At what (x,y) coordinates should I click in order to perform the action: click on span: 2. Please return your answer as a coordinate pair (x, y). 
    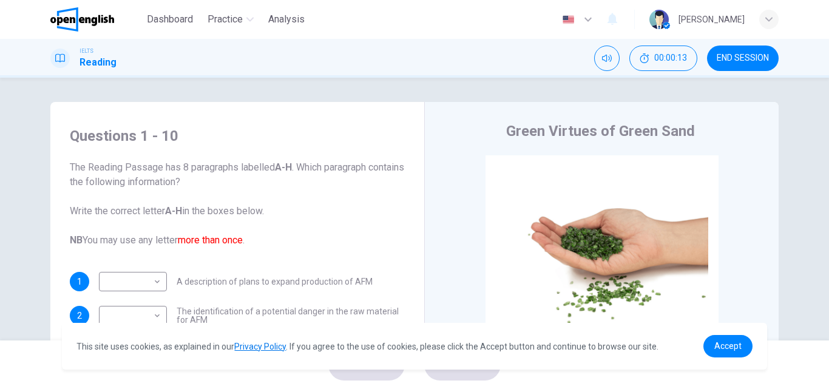
    Looking at the image, I should click on (79, 316).